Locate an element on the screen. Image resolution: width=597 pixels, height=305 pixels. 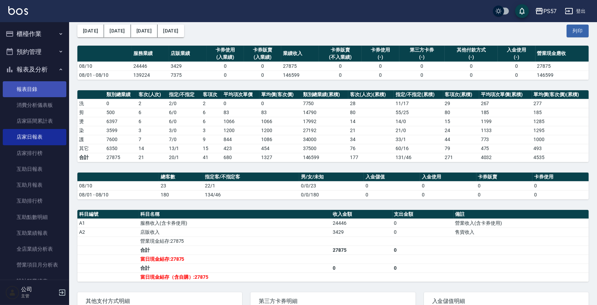
td: 475 is located at coordinates (506, 148).